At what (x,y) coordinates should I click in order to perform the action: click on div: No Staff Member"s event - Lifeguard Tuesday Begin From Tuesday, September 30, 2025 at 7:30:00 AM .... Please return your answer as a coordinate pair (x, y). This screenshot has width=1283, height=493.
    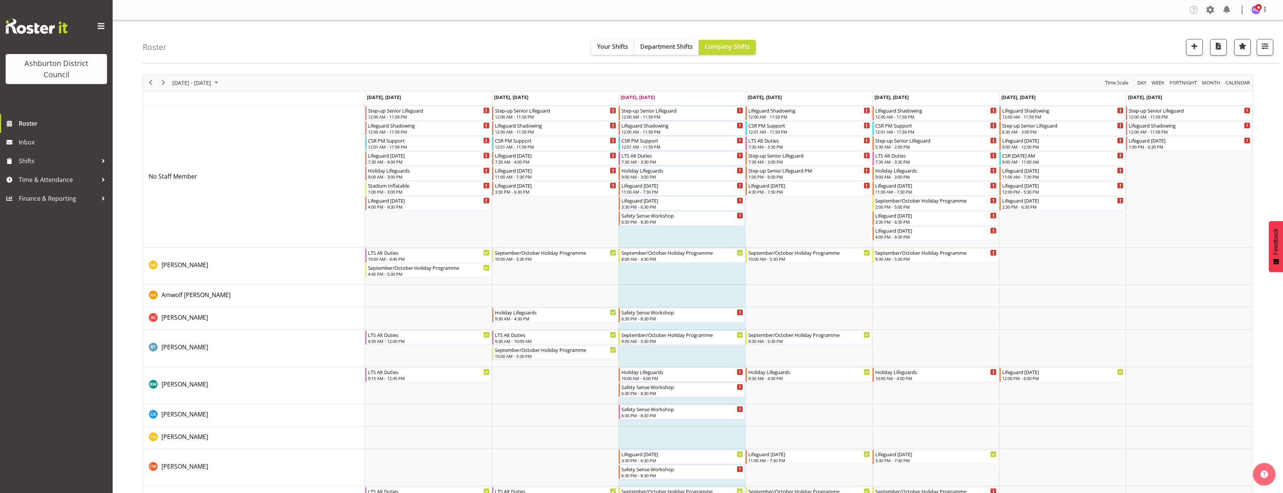
    Looking at the image, I should click on (555, 158).